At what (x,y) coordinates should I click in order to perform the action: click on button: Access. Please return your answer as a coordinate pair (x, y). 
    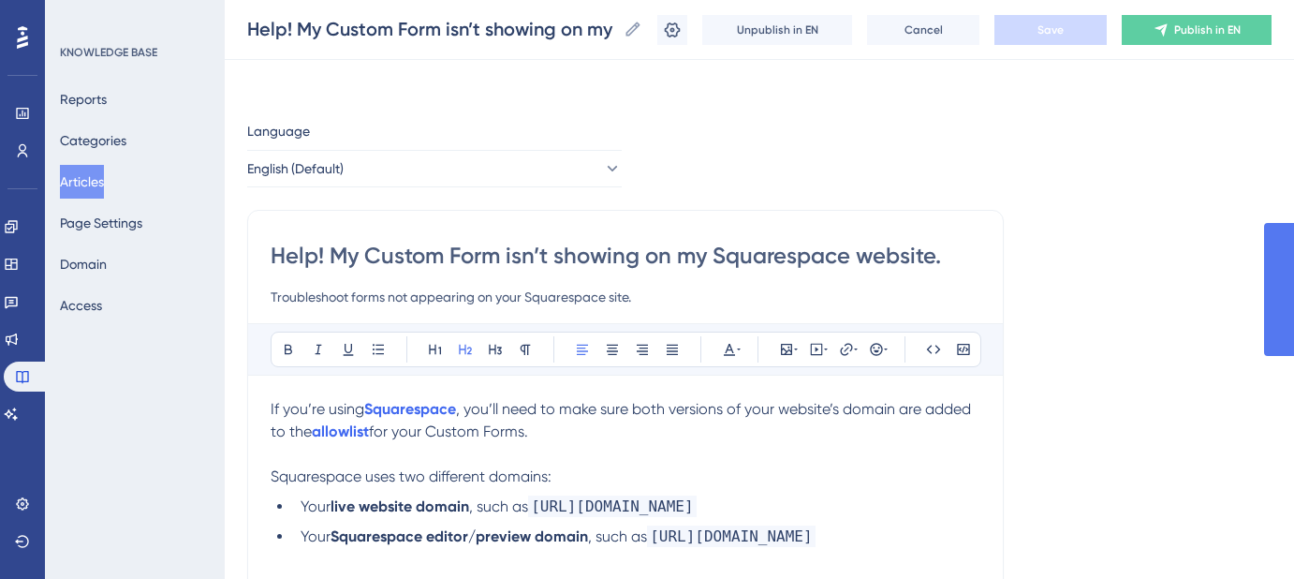
    Looking at the image, I should click on (81, 305).